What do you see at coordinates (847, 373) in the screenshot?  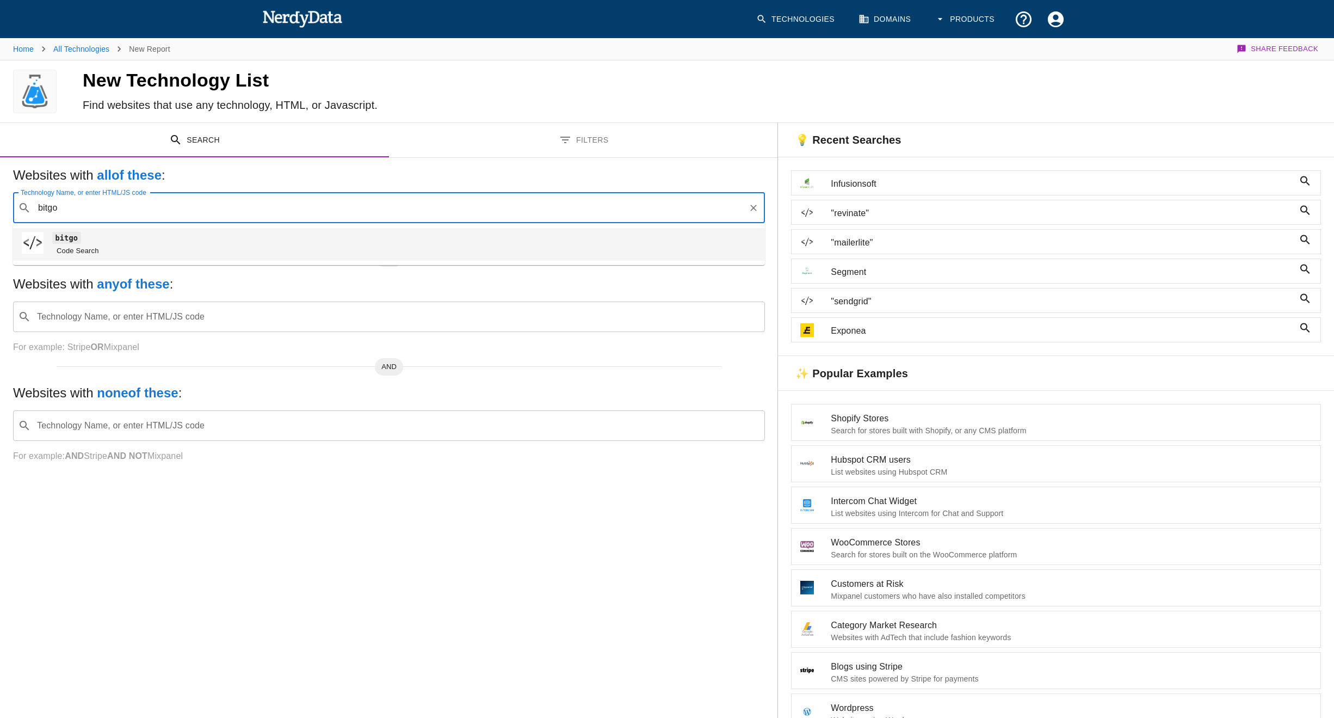 I see `h6: ✨ Popular Examples` at bounding box center [847, 373].